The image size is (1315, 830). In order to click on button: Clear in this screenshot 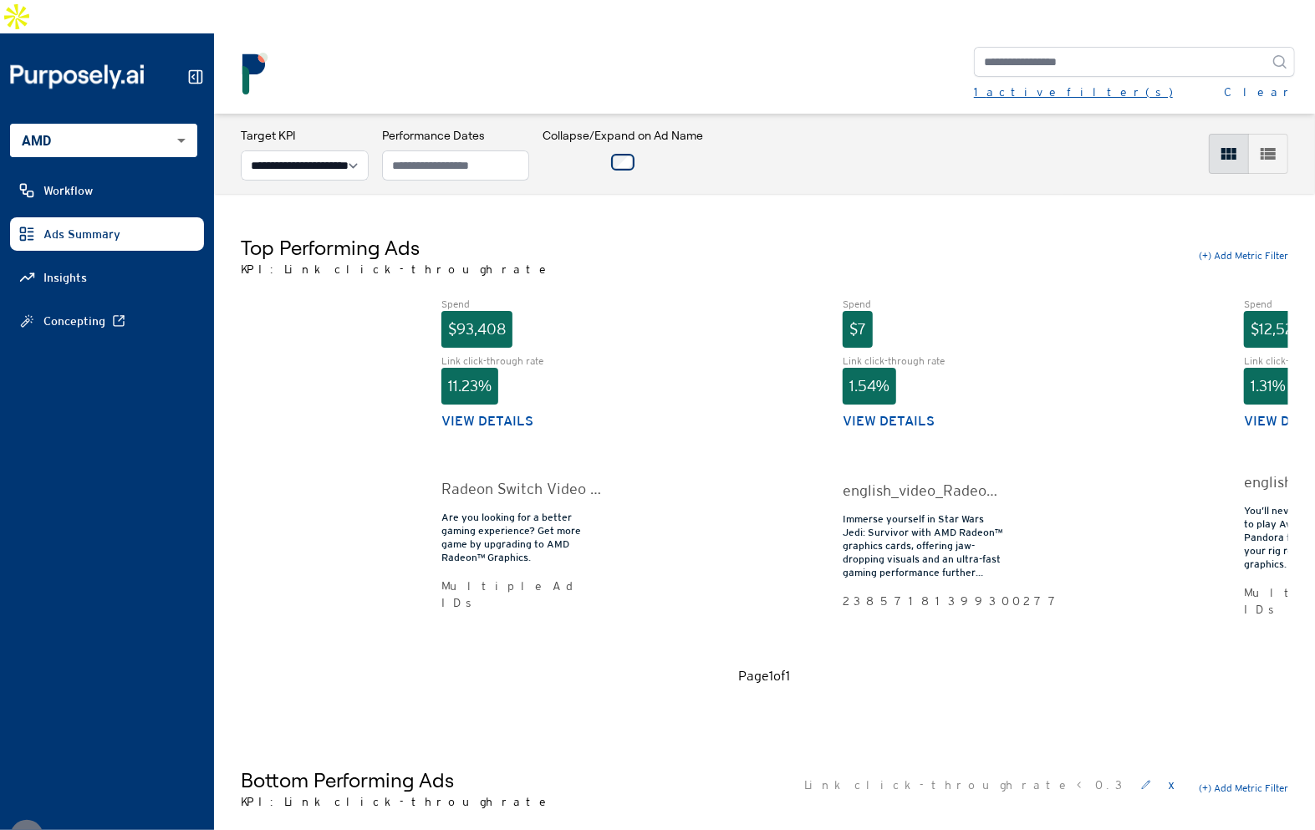, I will do `click(1259, 92)`.